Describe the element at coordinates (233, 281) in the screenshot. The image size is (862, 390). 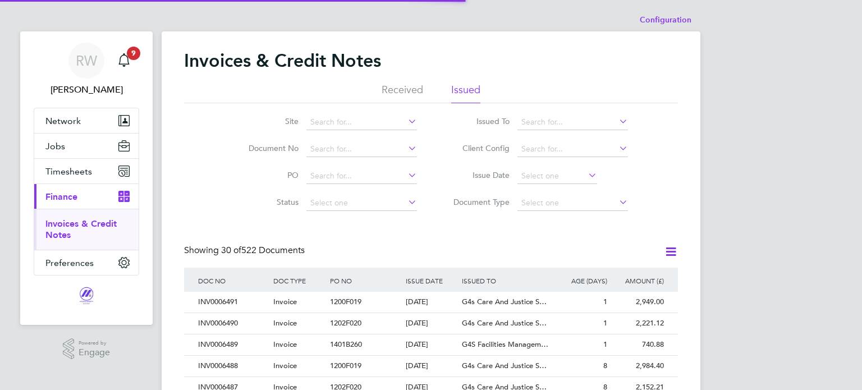
I see `div: DOC NO` at that location.